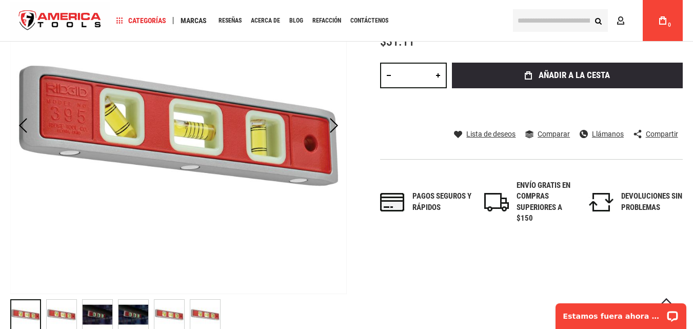 The width and height of the screenshot is (693, 329). What do you see at coordinates (548, 134) in the screenshot?
I see `a: Comparar` at bounding box center [548, 134].